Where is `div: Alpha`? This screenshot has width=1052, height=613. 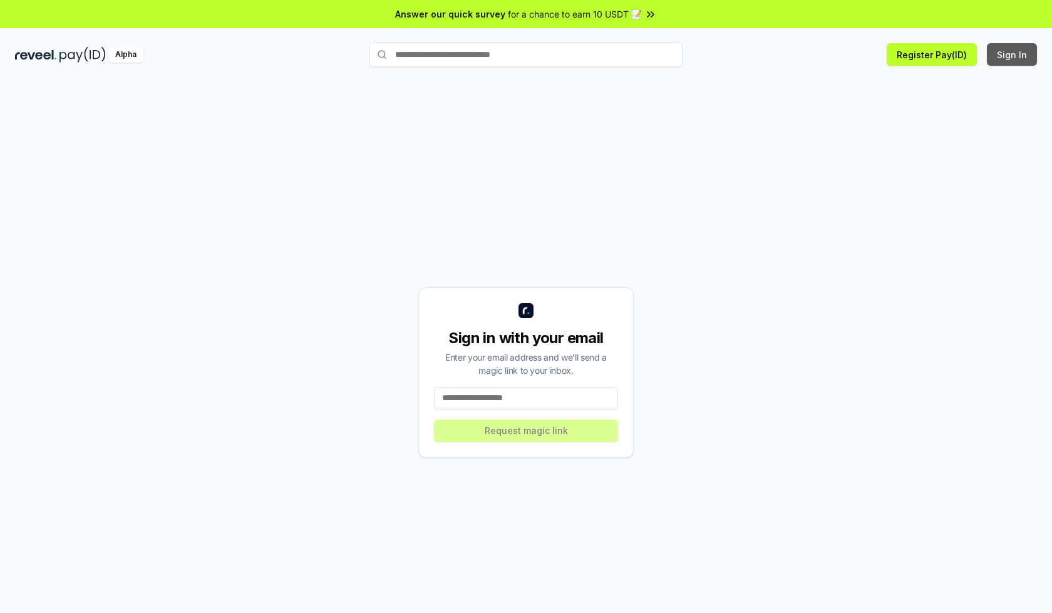 div: Alpha is located at coordinates (126, 54).